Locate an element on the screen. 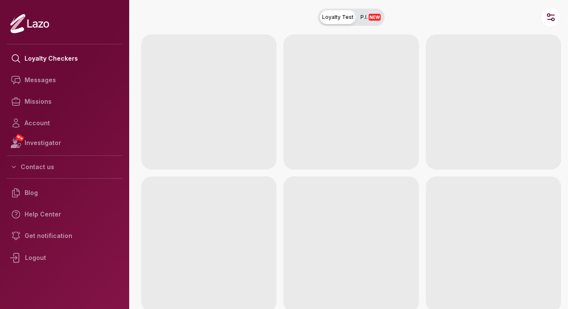  a: NEWInvestigator is located at coordinates (65, 143).